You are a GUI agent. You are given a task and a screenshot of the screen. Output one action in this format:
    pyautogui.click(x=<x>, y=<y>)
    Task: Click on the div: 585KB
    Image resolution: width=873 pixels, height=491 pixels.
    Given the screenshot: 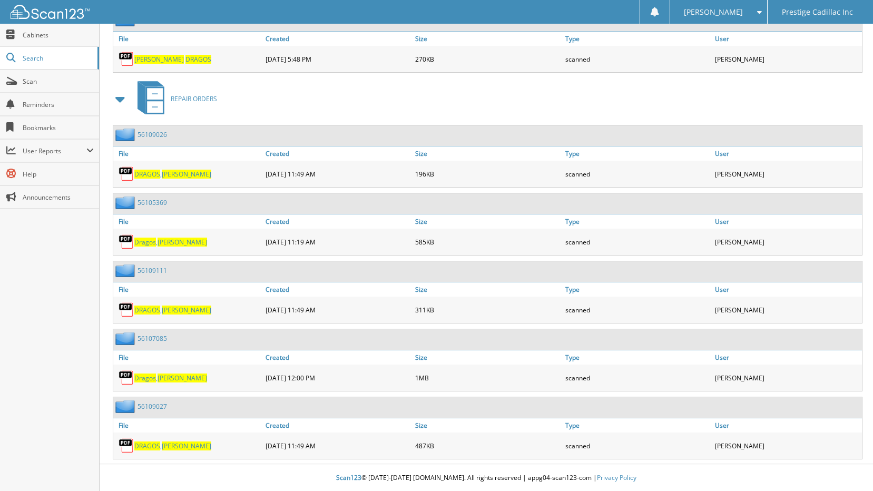 What is the action you would take?
    pyautogui.click(x=487, y=242)
    